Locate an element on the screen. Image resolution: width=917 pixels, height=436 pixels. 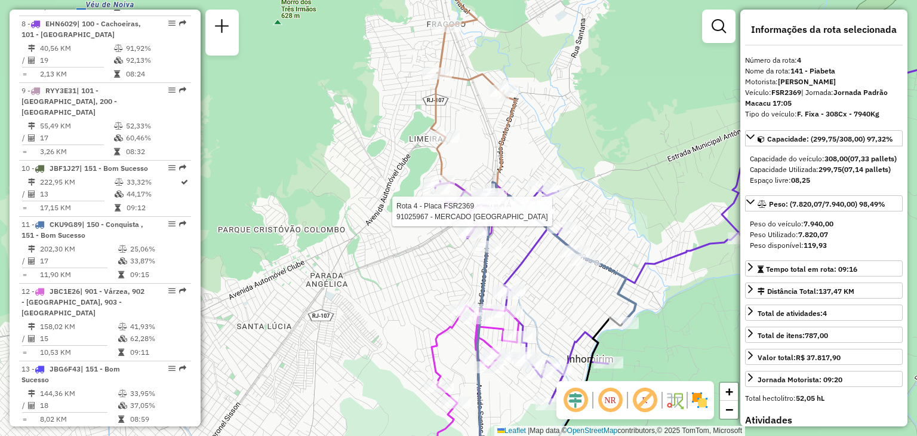
strong: 7.820,07 is located at coordinates (813, 234).